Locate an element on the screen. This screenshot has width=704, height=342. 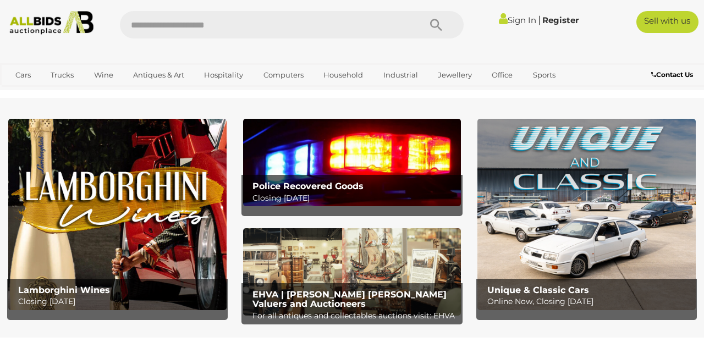
a: Cars is located at coordinates (23, 75).